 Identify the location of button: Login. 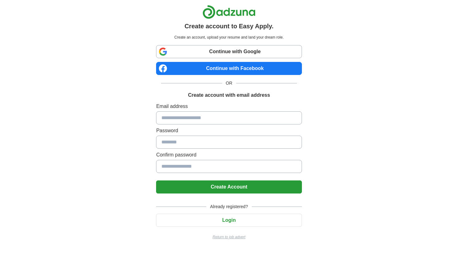
(229, 221).